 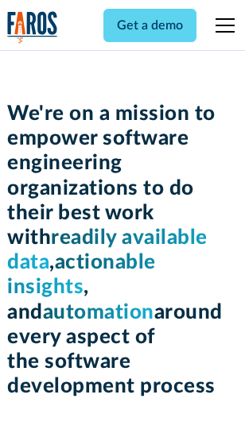 I want to click on h1: We're on a mission to empower software engineering organizations to do their best work with , , a..., so click(x=122, y=250).